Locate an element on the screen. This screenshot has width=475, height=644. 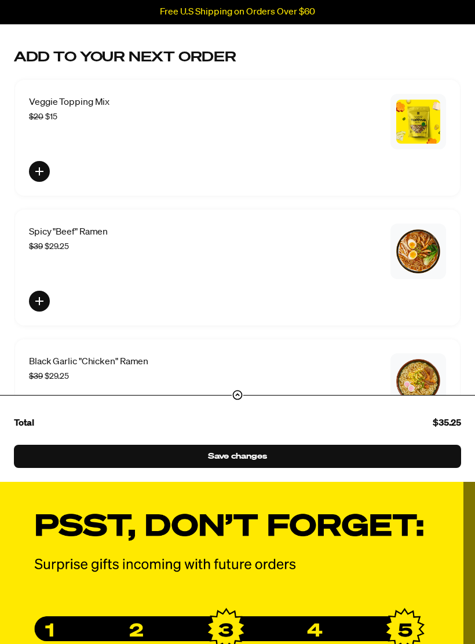
div: View full receipt details is located at coordinates (237, 395).